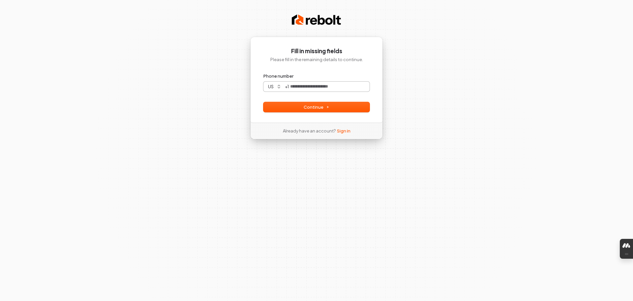  I want to click on p: Please fill in the remaining details to continue., so click(317, 59).